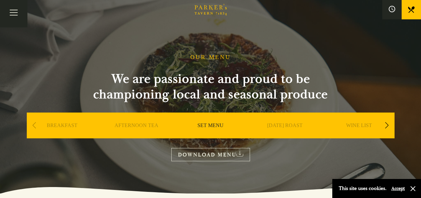 This screenshot has width=421, height=198. Describe the element at coordinates (359, 135) in the screenshot. I see `div: 5 / 9` at that location.